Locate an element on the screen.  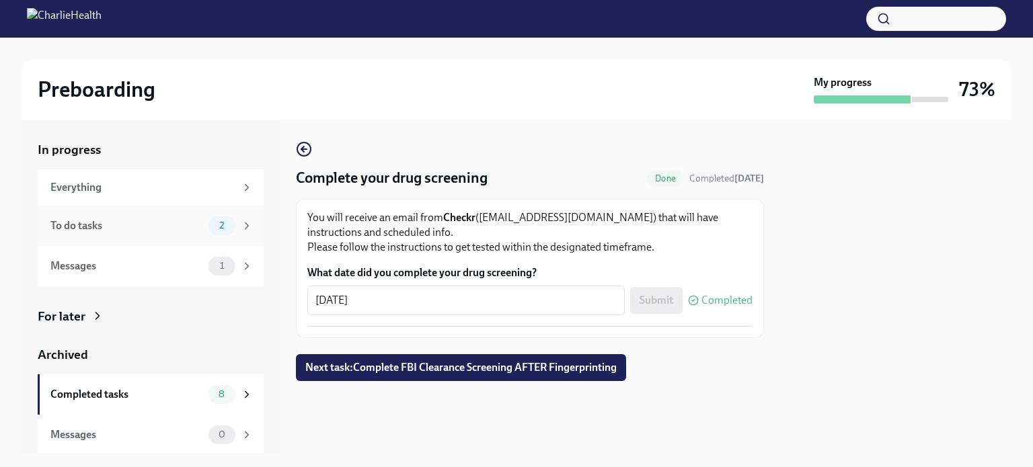
div: In progress is located at coordinates (151, 150).